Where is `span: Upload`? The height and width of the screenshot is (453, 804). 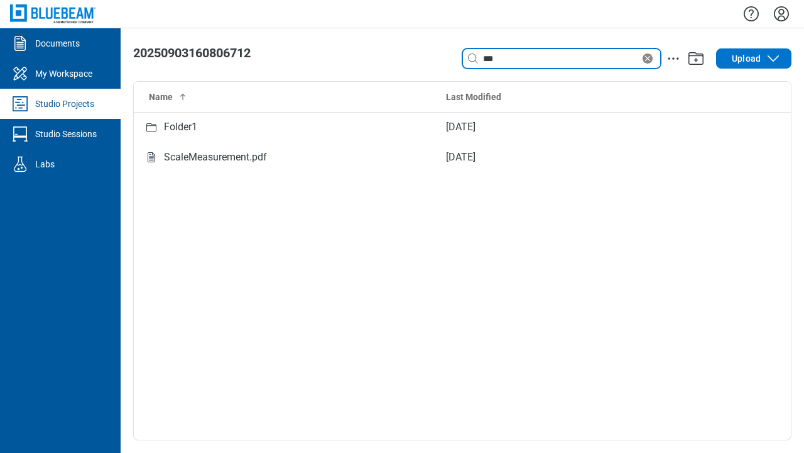 span: Upload is located at coordinates (747, 58).